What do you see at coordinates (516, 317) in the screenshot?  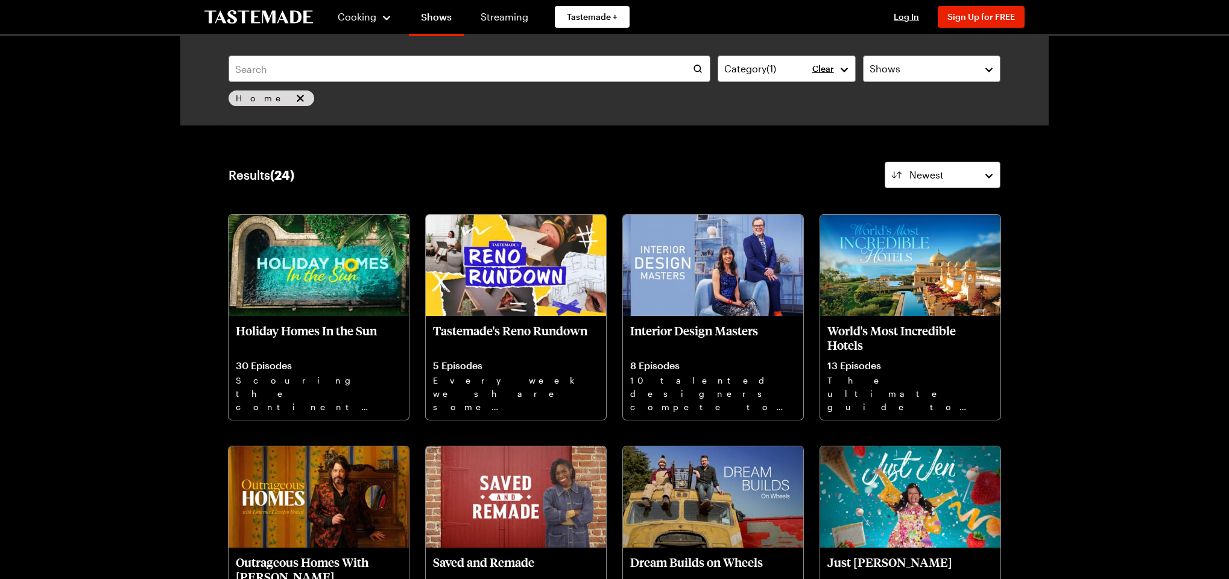 I see `a: Tastemade's Reno RundownTastemade's Reno Rundown5 EpisodesEvery week we share some exciting DIY h...` at bounding box center [516, 317].